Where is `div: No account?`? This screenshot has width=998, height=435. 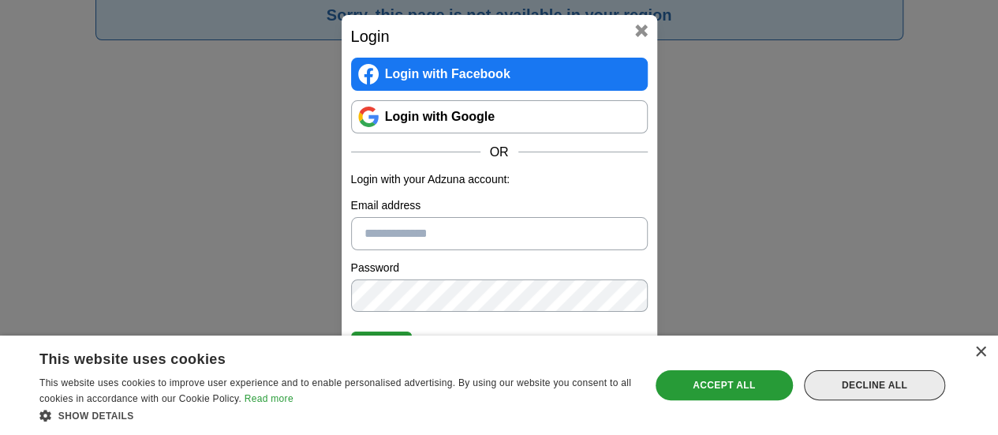 div: No account? is located at coordinates (495, 343).